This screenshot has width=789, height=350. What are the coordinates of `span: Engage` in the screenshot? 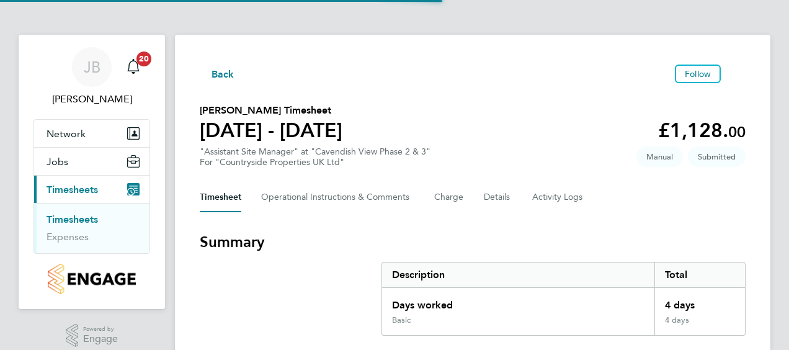 It's located at (100, 338).